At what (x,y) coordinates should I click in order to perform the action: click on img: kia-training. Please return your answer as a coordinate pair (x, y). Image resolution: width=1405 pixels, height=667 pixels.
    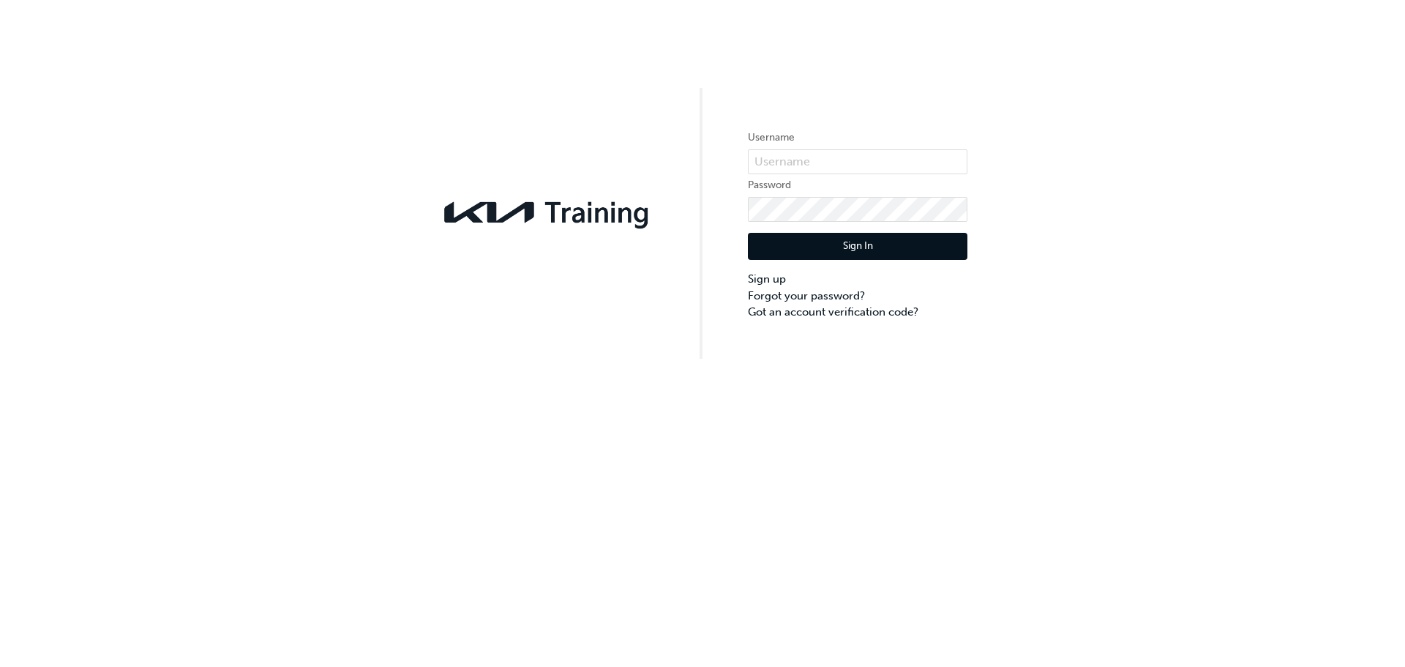
    Looking at the image, I should click on (547, 212).